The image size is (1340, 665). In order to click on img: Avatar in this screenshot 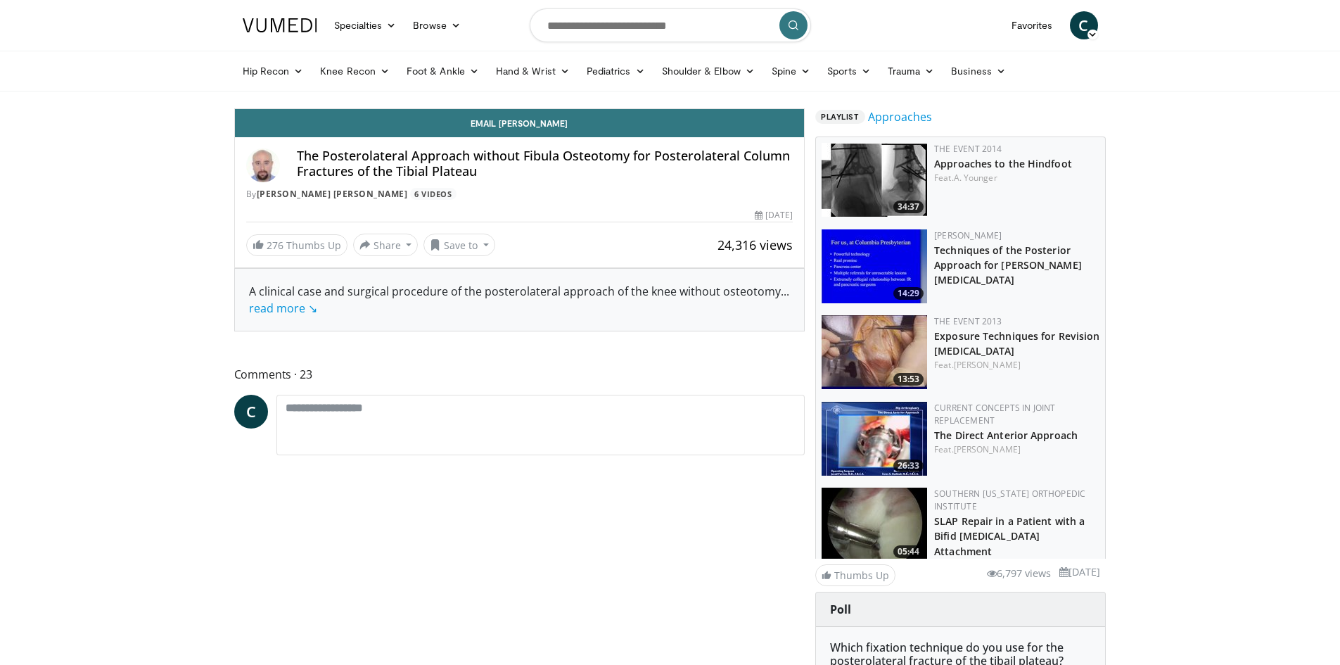, I will do `click(263, 165)`.